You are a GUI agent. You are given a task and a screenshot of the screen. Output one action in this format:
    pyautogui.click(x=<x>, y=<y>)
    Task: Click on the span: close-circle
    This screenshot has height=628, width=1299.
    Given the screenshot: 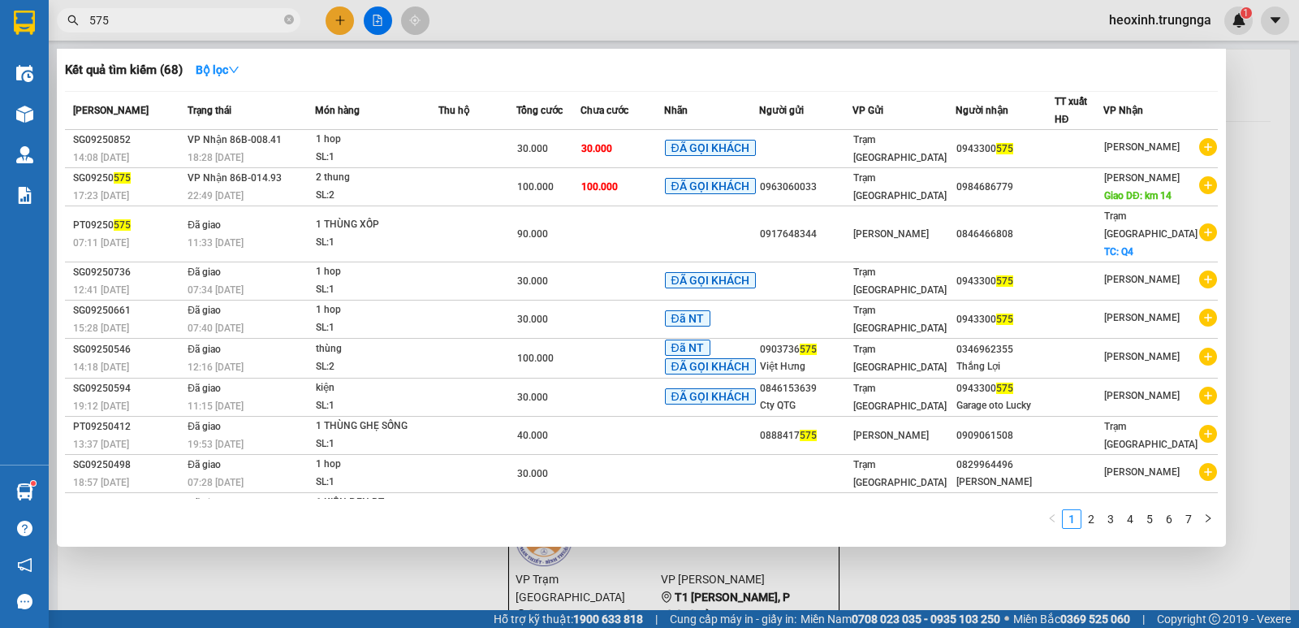 What is the action you would take?
    pyautogui.click(x=289, y=20)
    